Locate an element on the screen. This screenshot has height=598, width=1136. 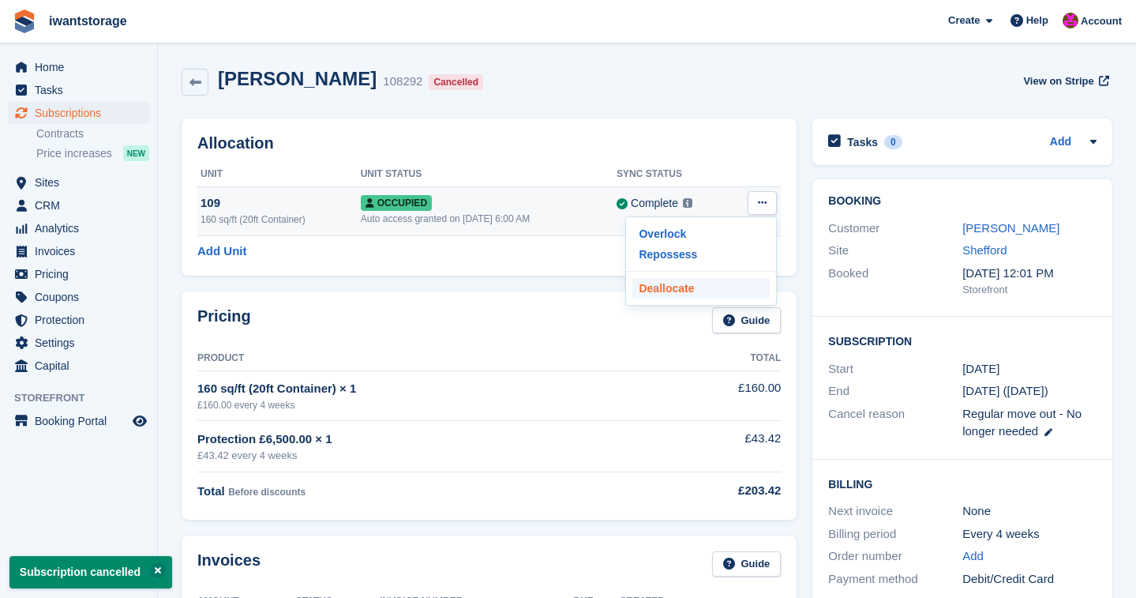
span: Subscriptions is located at coordinates (82, 113).